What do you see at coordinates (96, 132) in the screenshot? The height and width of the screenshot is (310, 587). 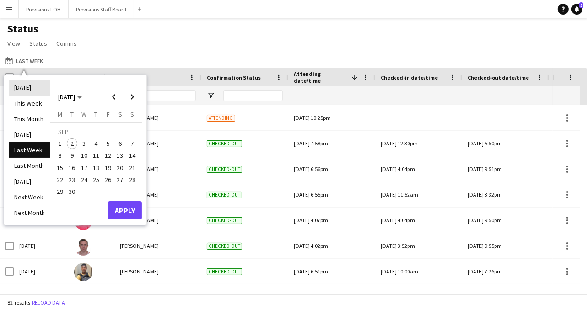 I see `td: SEP` at bounding box center [96, 132].